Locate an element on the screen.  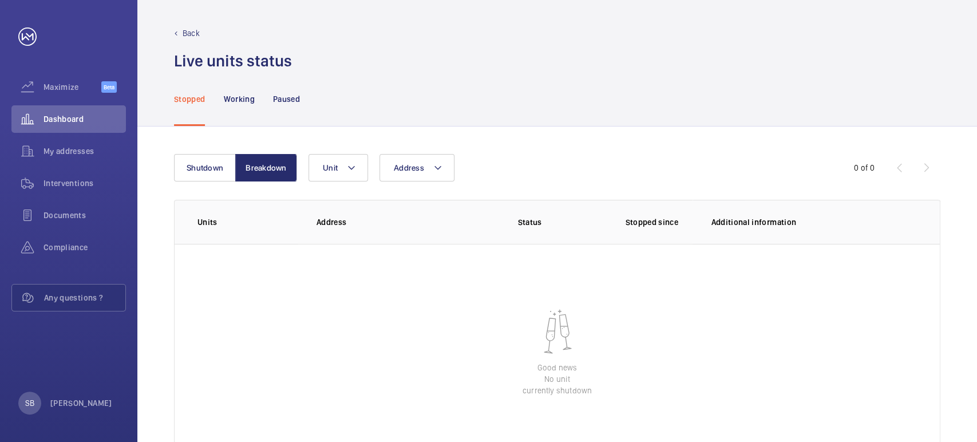
p: Stopped since is located at coordinates (659, 222).